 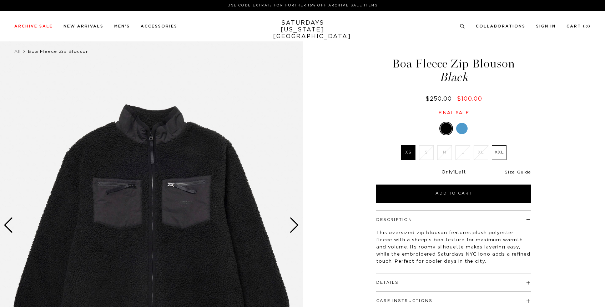 What do you see at coordinates (302, 5) in the screenshot?
I see `p: Use Code EXTRA15 for Further 15% Off Archive Sale Items` at bounding box center [302, 5].